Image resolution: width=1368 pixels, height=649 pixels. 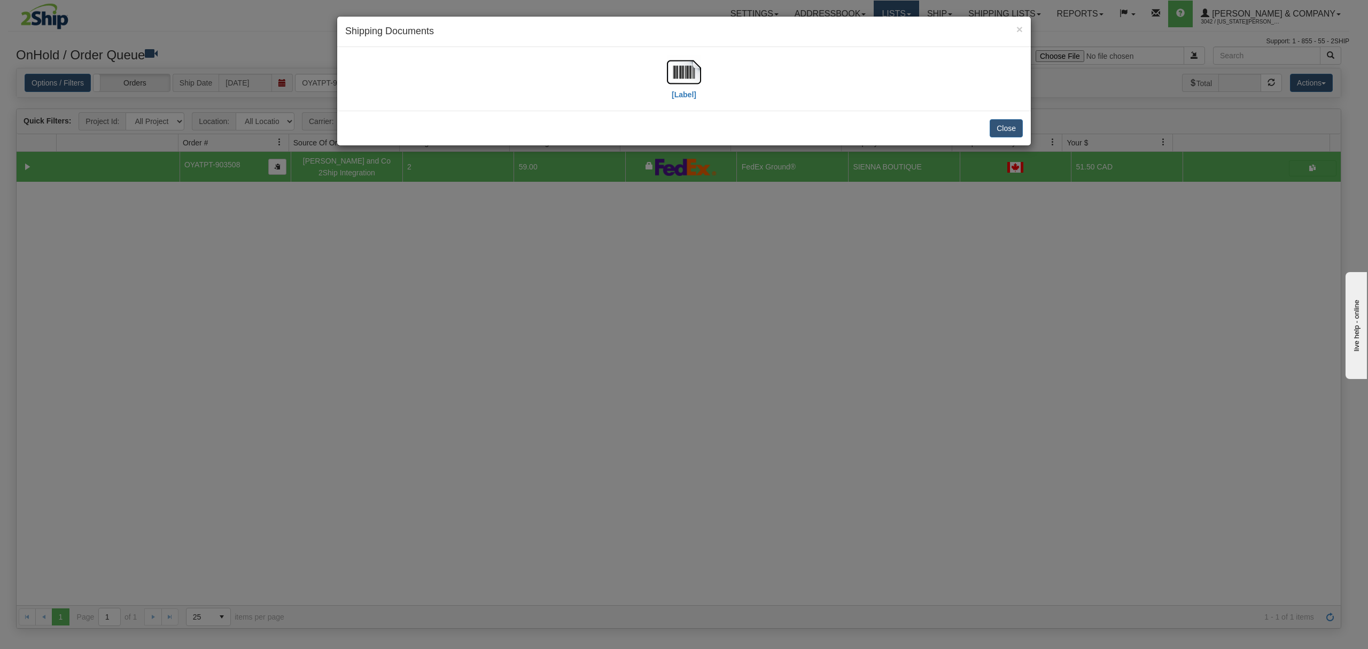 I want to click on div: live help - online, so click(x=53, y=13).